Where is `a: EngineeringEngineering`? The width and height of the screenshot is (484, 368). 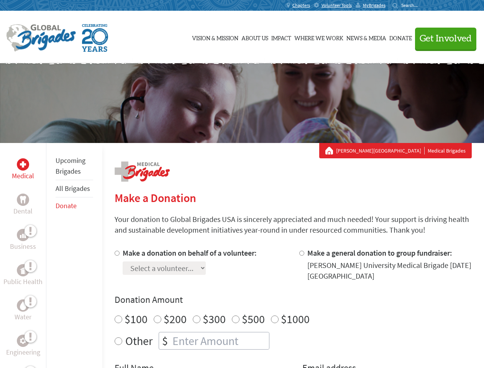 a: EngineeringEngineering is located at coordinates (23, 346).